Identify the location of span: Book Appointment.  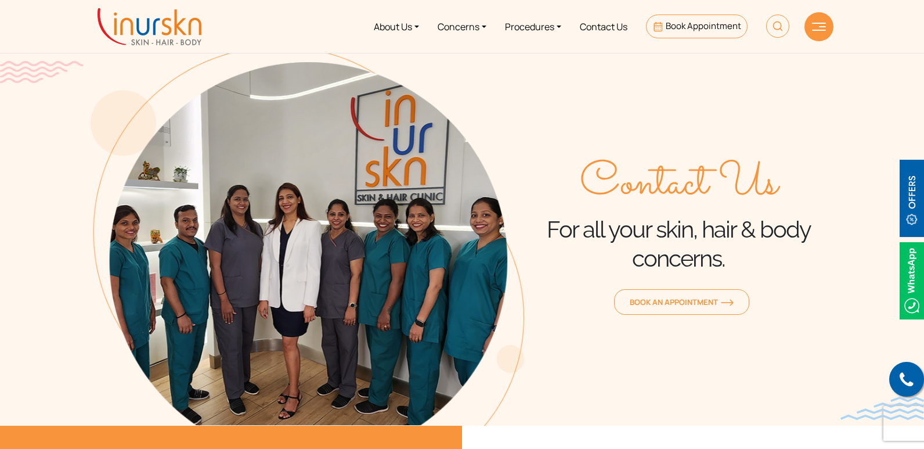
(704, 26).